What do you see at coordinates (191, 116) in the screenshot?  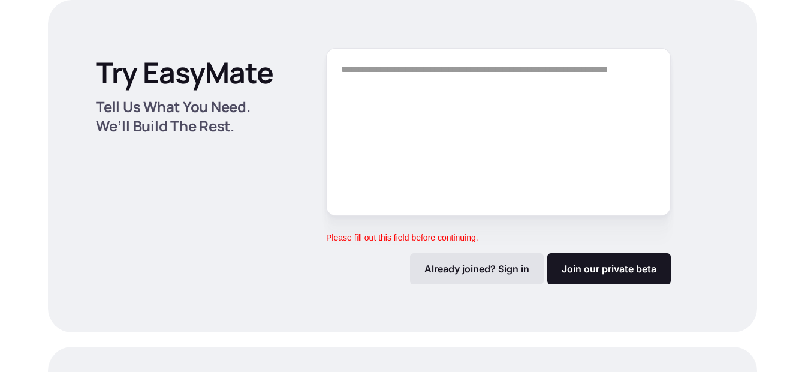 I see `p: Tell Us What You Need. We’ll Build The Rest.` at bounding box center [191, 116].